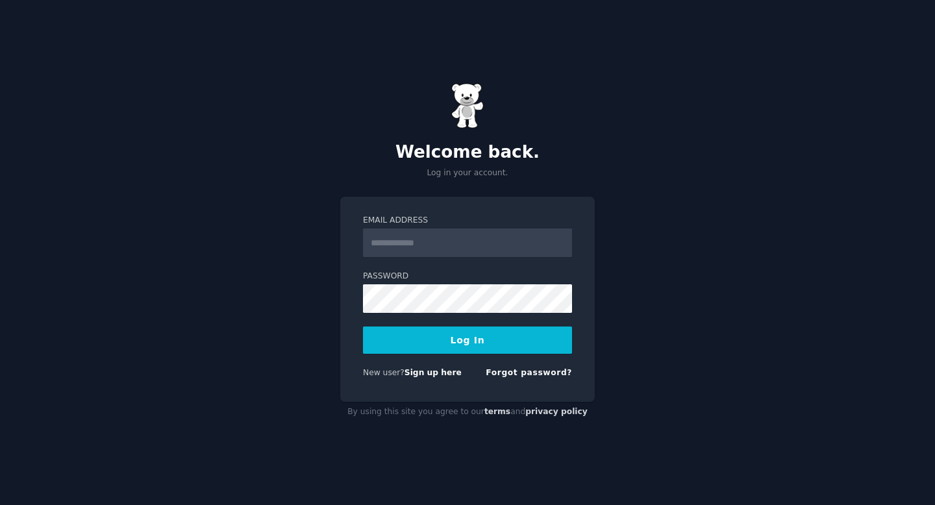 The image size is (935, 505). I want to click on div: By using this site you agree to our and, so click(467, 412).